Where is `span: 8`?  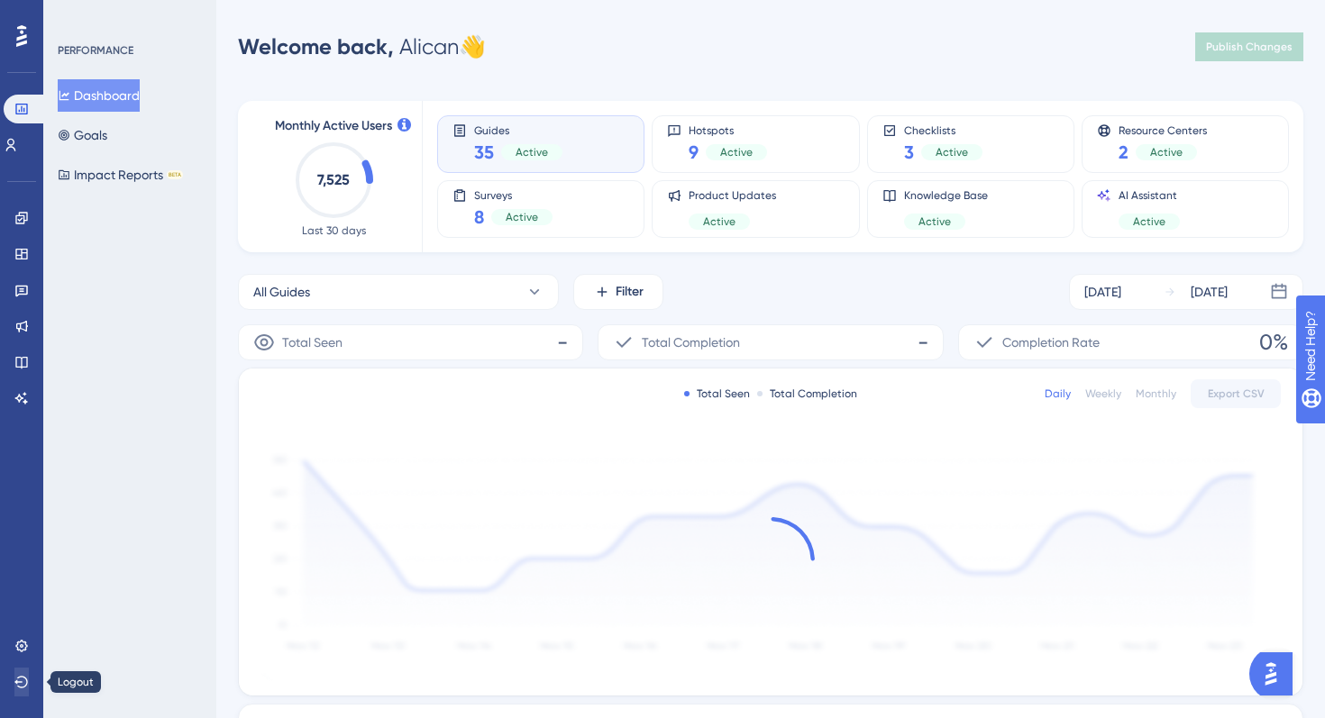 span: 8 is located at coordinates (479, 217).